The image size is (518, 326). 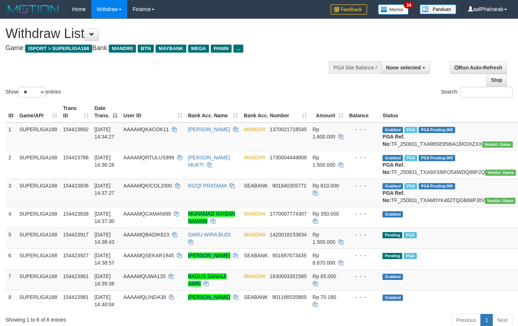 What do you see at coordinates (363, 112) in the screenshot?
I see `th: Balance` at bounding box center [363, 112].